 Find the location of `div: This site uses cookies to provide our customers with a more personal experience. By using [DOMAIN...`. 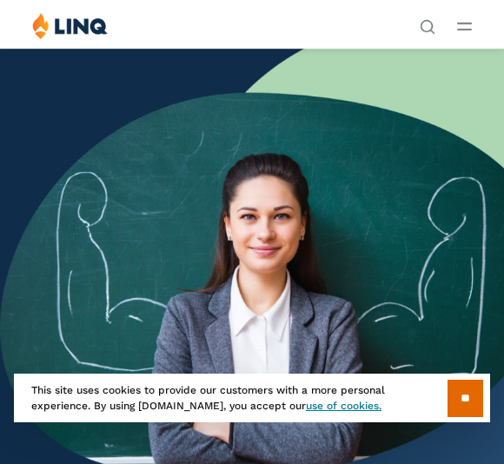

div: This site uses cookies to provide our customers with a more personal experience. By using [DOMAIN... is located at coordinates (252, 398).